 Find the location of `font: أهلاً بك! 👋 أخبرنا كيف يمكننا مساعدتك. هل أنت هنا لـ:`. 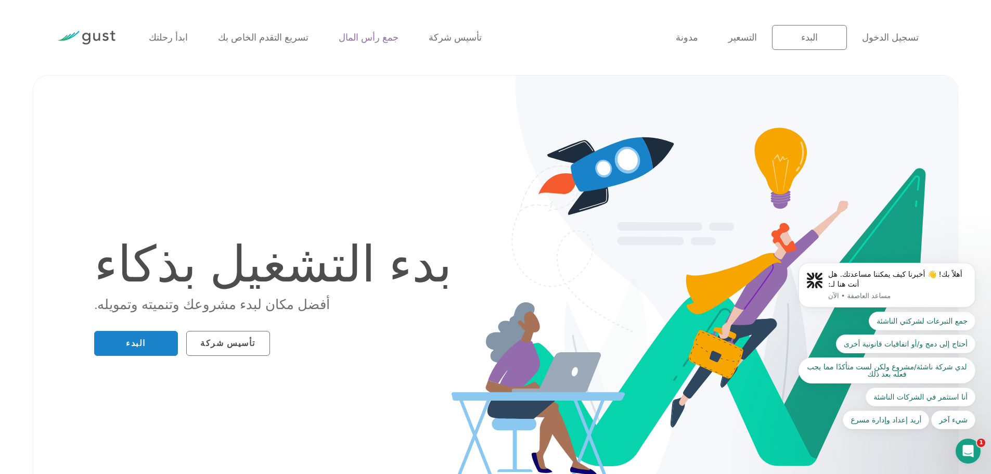

font: أهلاً بك! 👋 أخبرنا كيف يمكننا مساعدتك. هل أنت هنا لـ: is located at coordinates (112, 150).